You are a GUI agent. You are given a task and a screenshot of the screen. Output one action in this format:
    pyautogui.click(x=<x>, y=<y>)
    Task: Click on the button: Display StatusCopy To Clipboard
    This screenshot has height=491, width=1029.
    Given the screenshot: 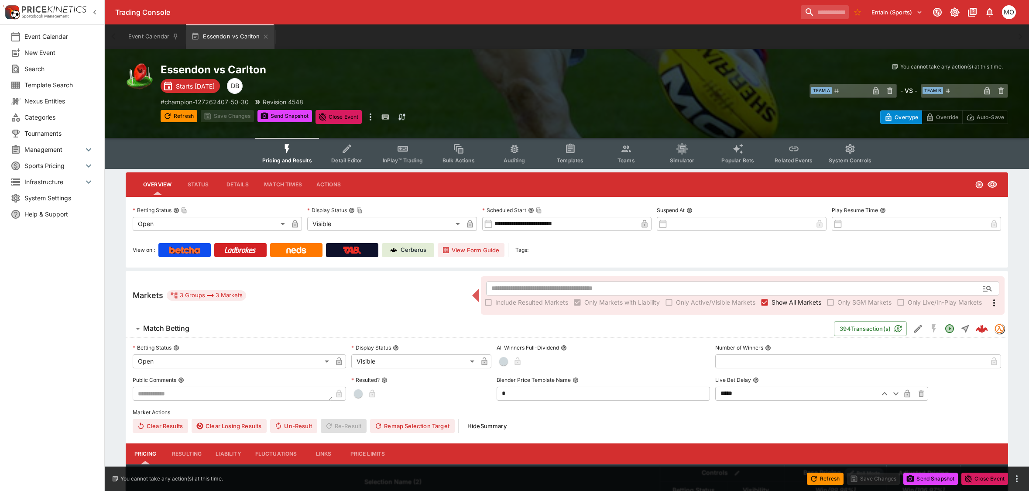 What is the action you would take?
    pyautogui.click(x=352, y=210)
    